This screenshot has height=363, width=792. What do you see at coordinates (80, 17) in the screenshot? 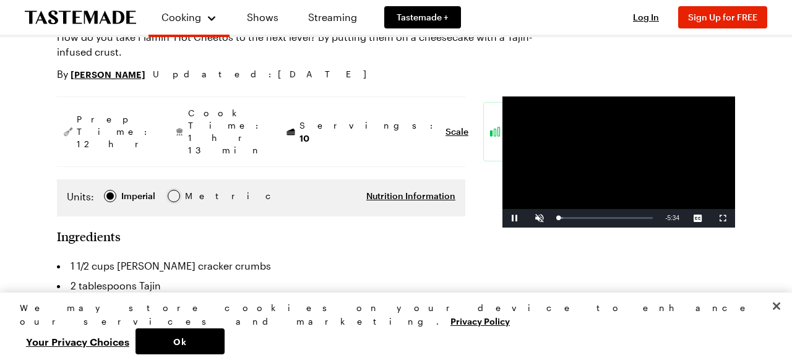
I see `a: To Tastemade Home Page` at bounding box center [80, 17].